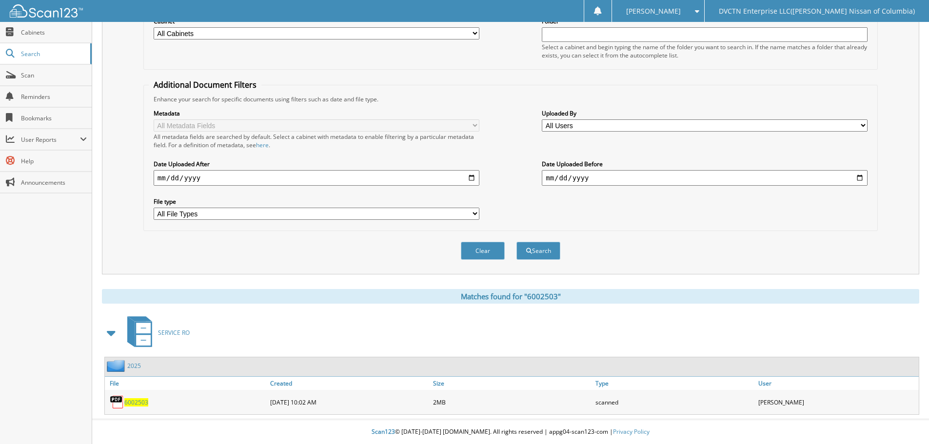 Image resolution: width=929 pixels, height=444 pixels. I want to click on a: 2025, so click(134, 366).